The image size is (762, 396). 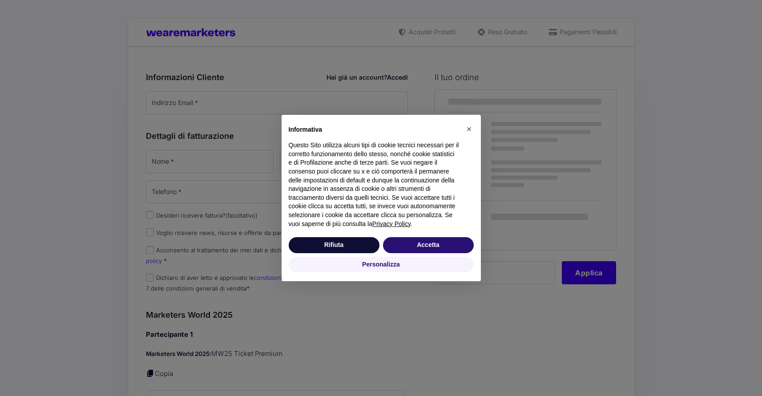 What do you see at coordinates (334, 245) in the screenshot?
I see `button: Rifiuta` at bounding box center [334, 245].